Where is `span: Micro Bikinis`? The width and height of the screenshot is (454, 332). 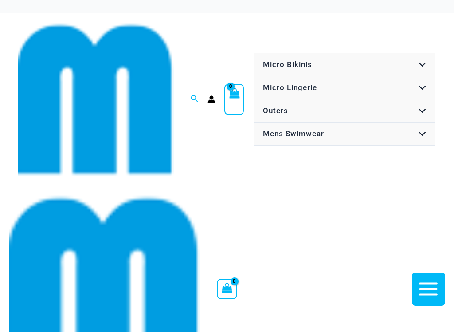
span: Micro Bikinis is located at coordinates (287, 64).